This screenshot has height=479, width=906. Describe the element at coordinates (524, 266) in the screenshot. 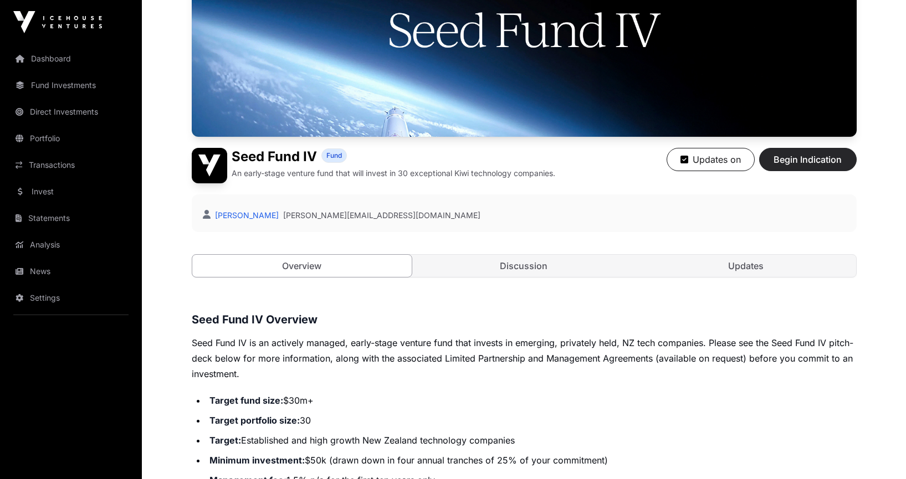

I see `nav: Tabs` at that location.